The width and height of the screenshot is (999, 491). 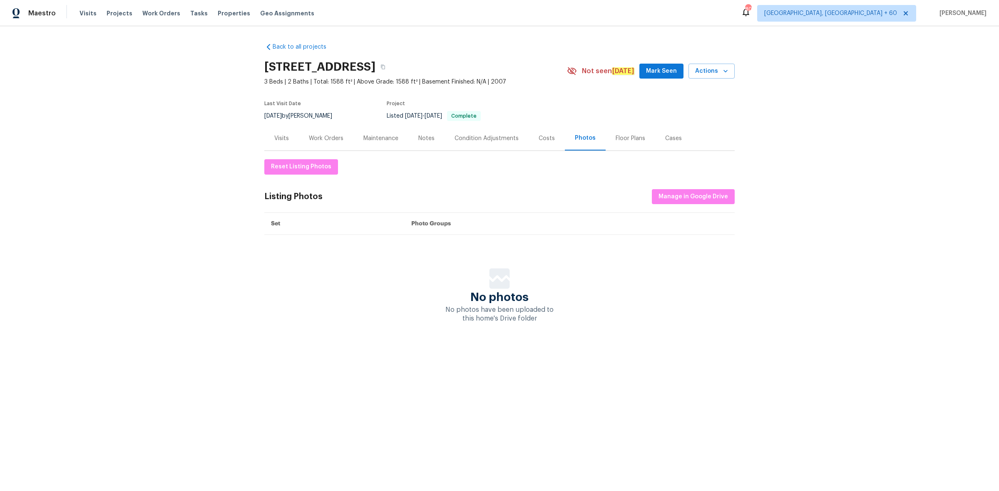 What do you see at coordinates (383, 67) in the screenshot?
I see `button: Copy Address` at bounding box center [383, 67].